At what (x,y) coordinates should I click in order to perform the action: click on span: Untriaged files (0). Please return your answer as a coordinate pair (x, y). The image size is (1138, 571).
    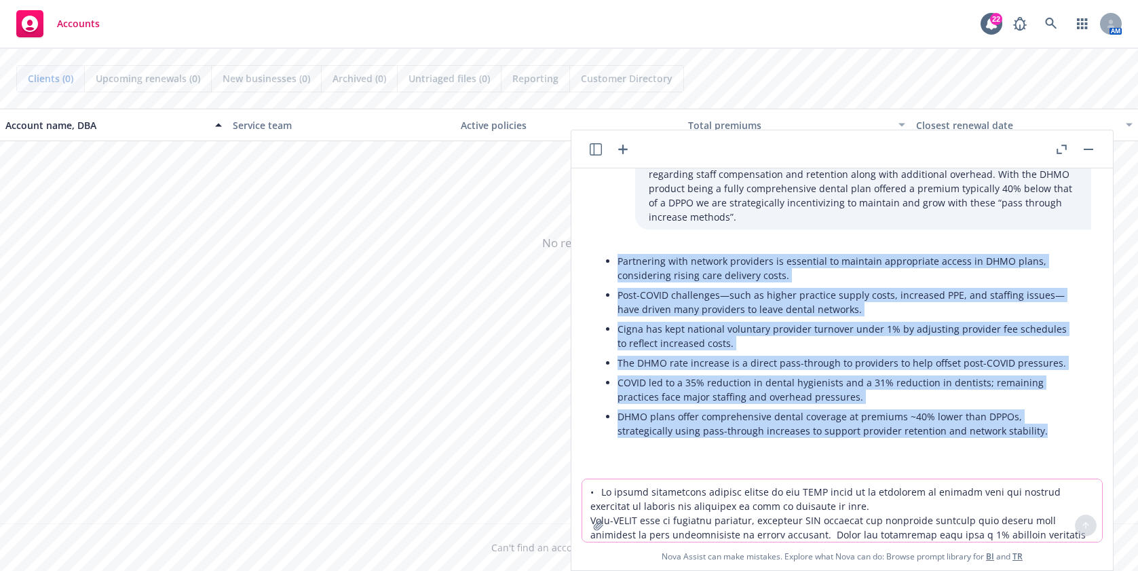
    Looking at the image, I should click on (449, 78).